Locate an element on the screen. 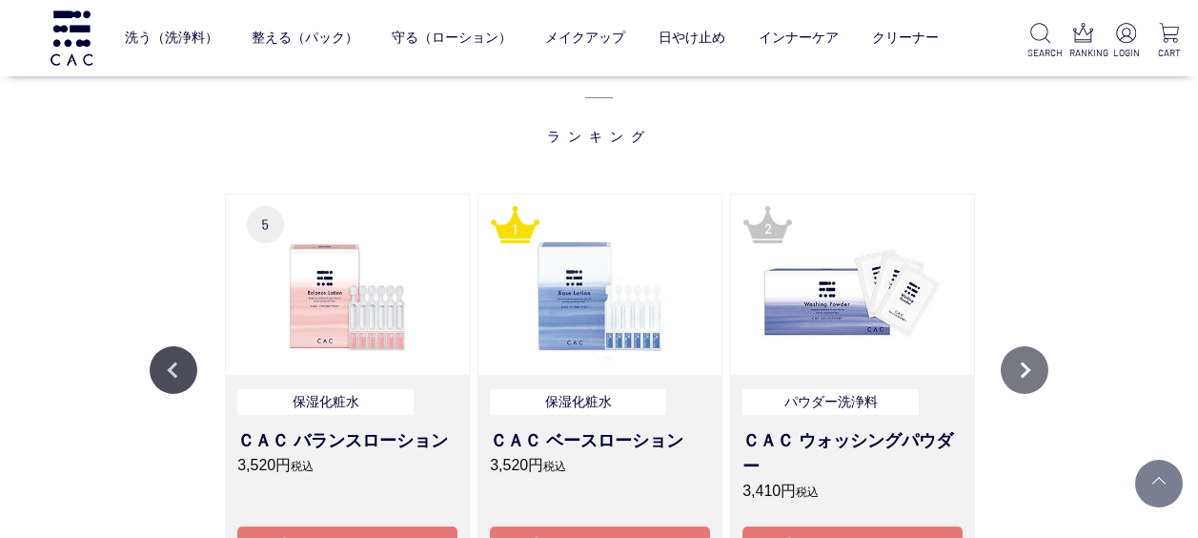  a: パウダー洗浄料 ＣＡＣ ウォッシングパウダー 3,410円税込 is located at coordinates (852, 446).